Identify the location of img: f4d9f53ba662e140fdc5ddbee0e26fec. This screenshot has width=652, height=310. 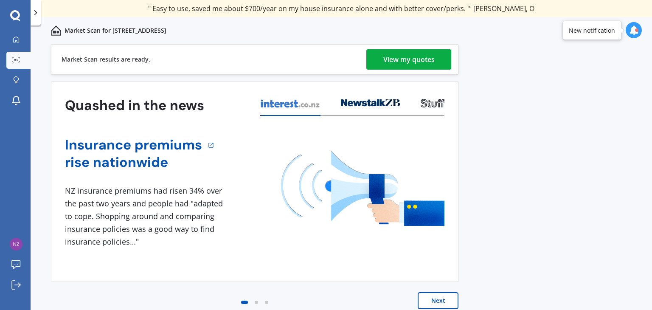
(16, 244).